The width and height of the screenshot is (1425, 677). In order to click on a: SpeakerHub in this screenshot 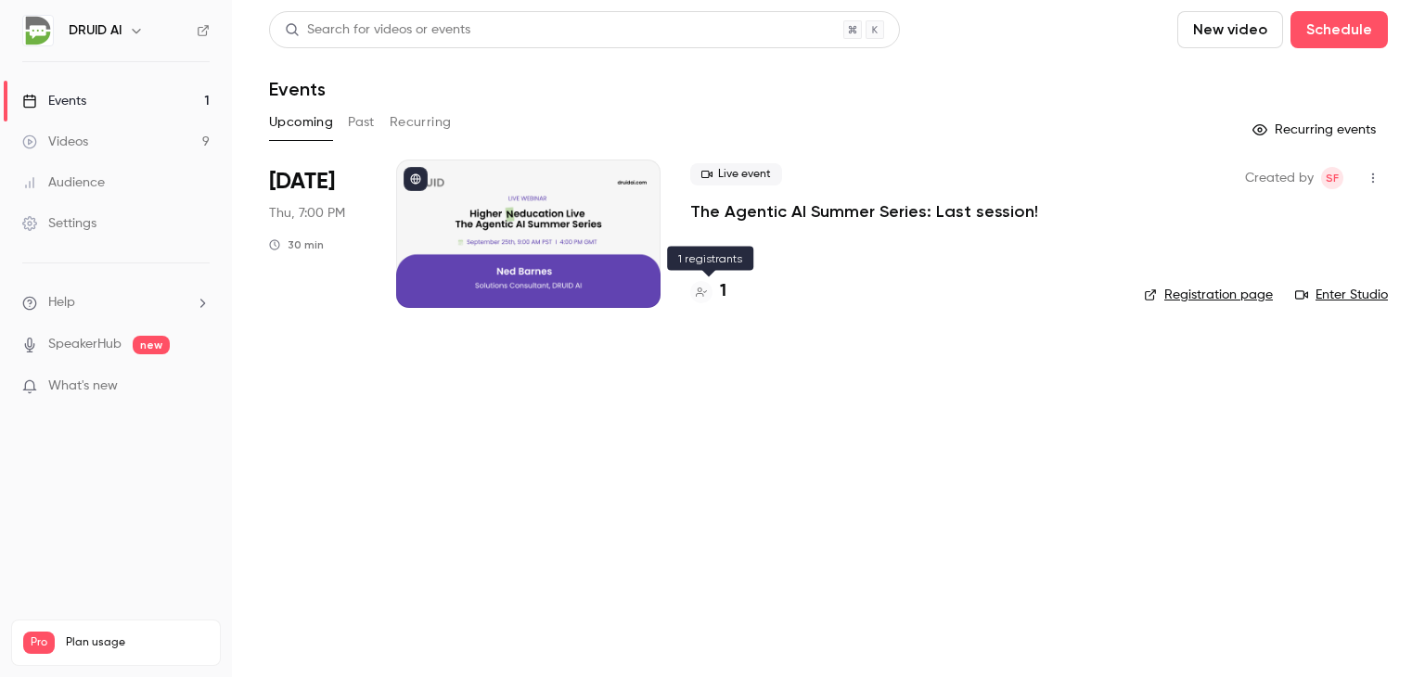, I will do `click(84, 344)`.